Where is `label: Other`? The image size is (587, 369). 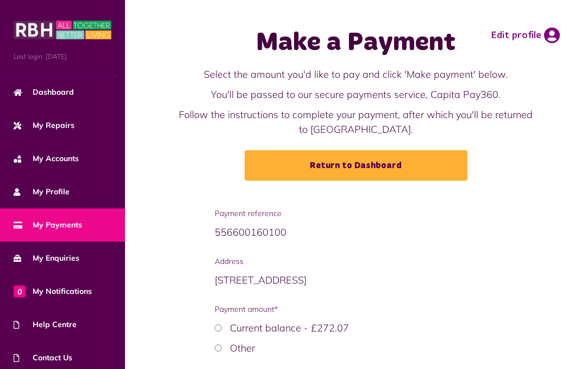
label: Other is located at coordinates (242, 347).